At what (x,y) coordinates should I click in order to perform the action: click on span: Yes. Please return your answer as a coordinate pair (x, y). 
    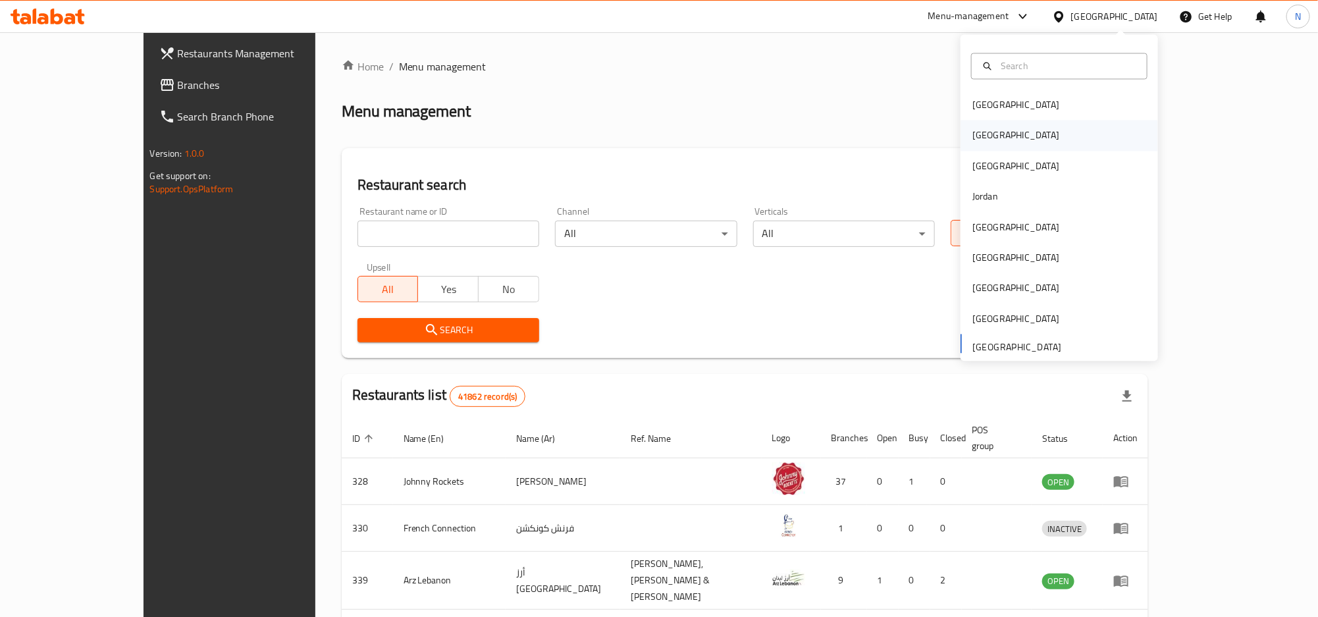
    Looking at the image, I should click on (448, 289).